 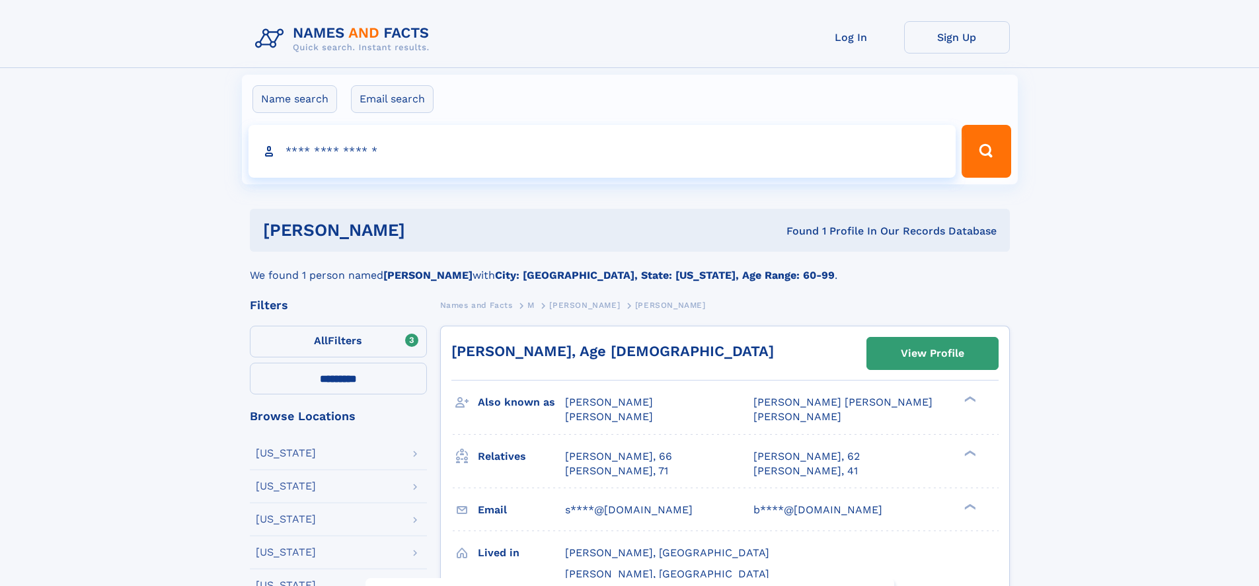 I want to click on div: Browse Locations, so click(x=338, y=416).